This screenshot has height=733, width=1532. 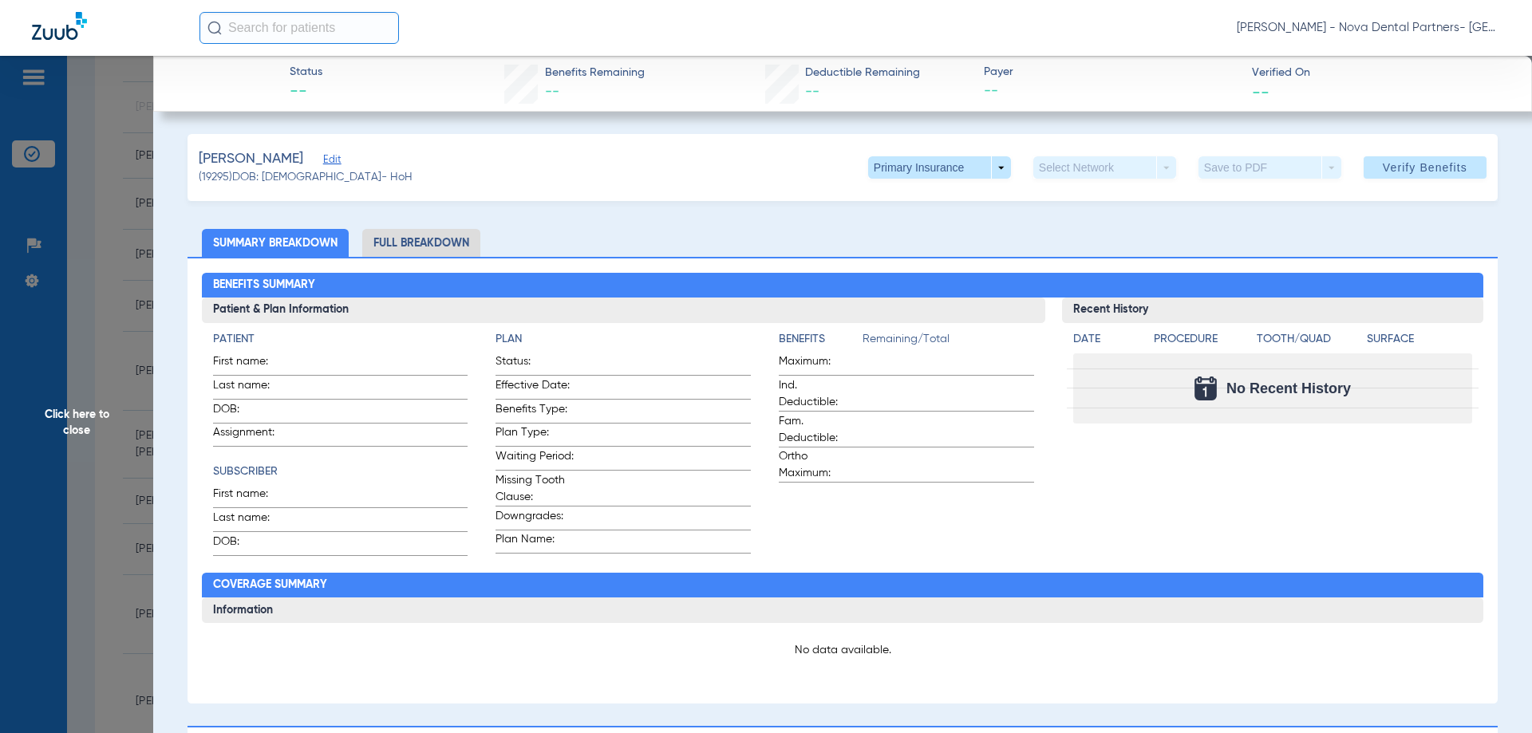 I want to click on span: Status:, so click(x=535, y=364).